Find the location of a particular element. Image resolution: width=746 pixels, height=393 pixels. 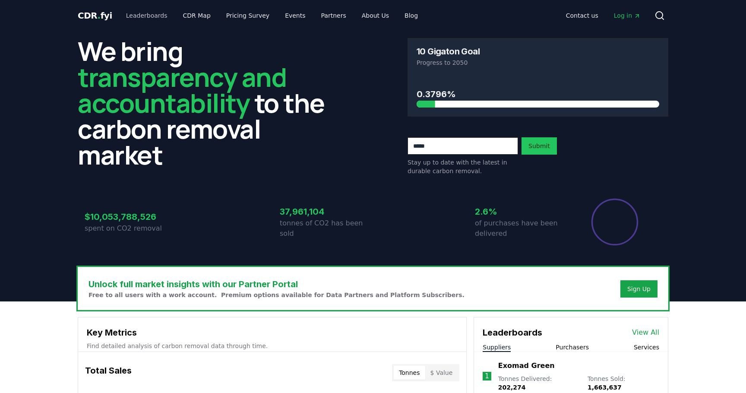

button: Sign Up is located at coordinates (639, 289).